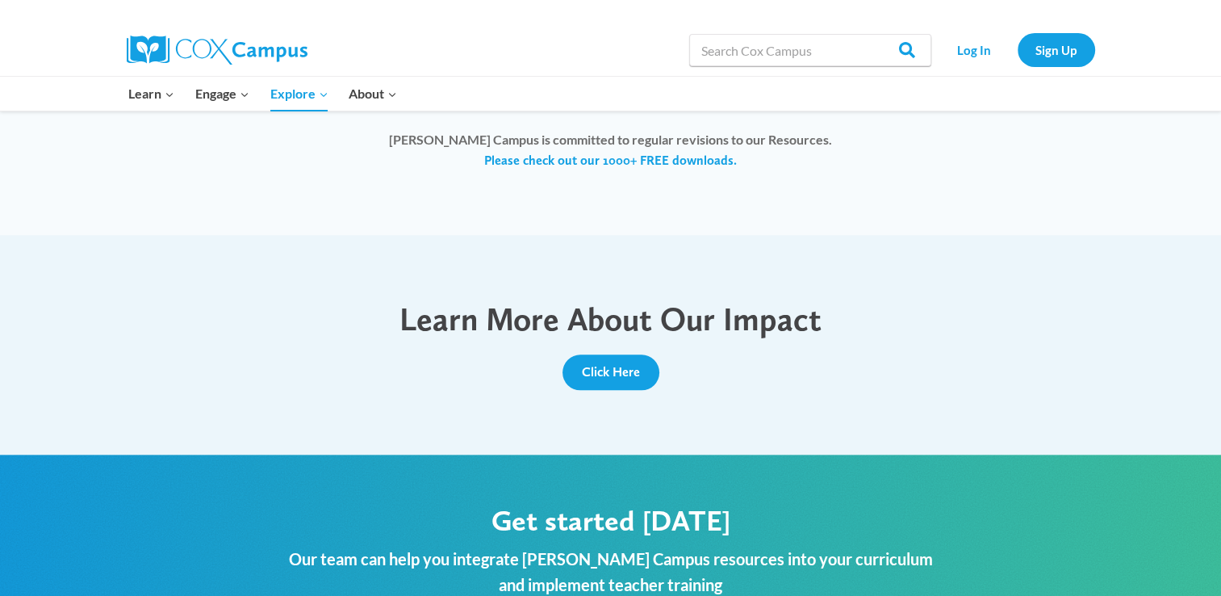  Describe the element at coordinates (610, 319) in the screenshot. I see `a: Learn More About Our Impact` at that location.